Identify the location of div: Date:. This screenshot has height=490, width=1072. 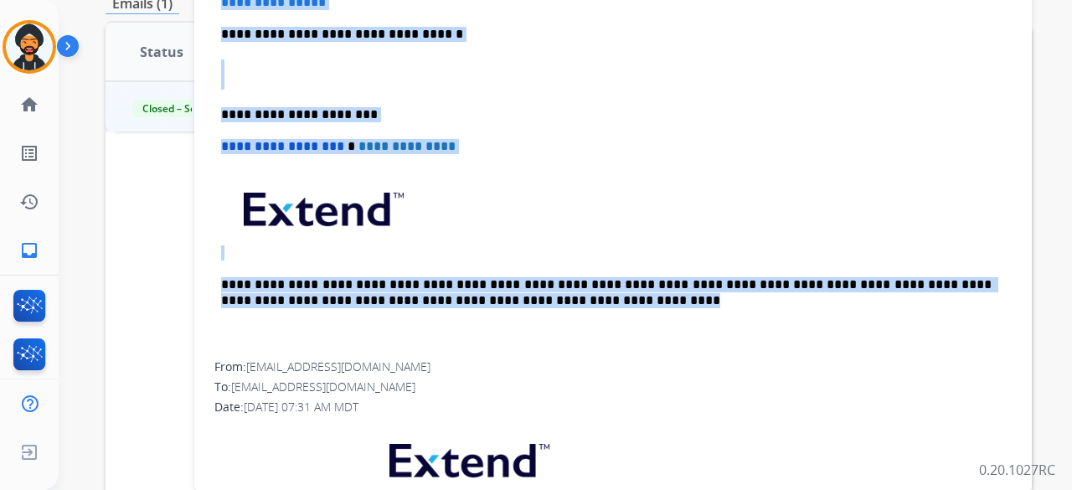
(613, 407).